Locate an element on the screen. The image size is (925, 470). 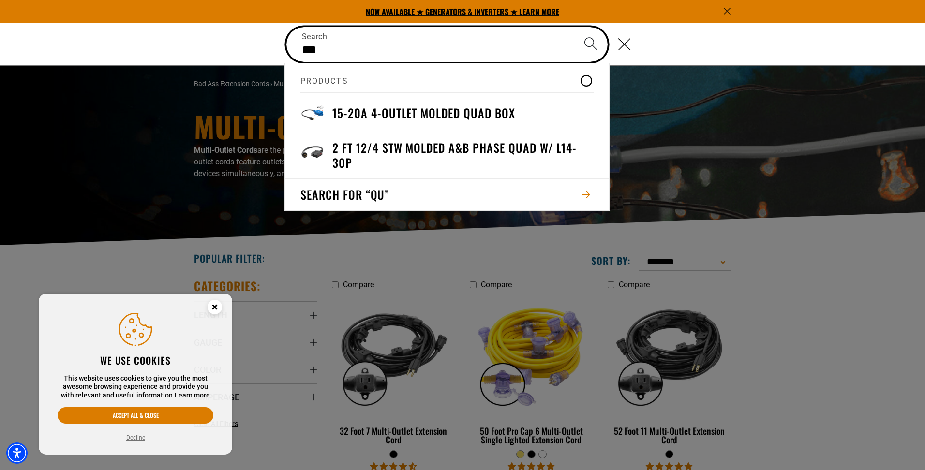
button: Decline is located at coordinates (136, 438).